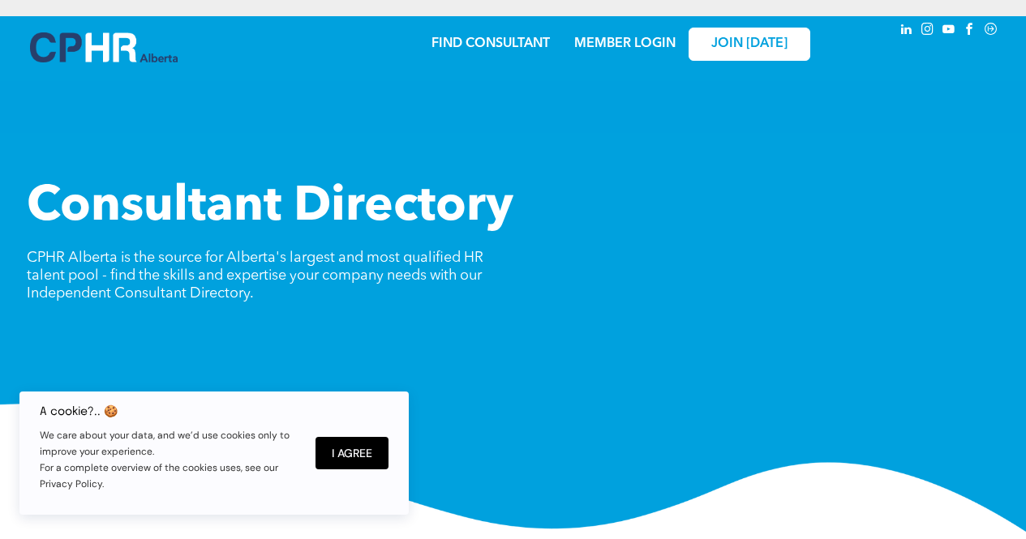  I want to click on span: CPHR Alberta is the source for Alberta's largest and most qualified HR talent pool - find the ski..., so click(255, 276).